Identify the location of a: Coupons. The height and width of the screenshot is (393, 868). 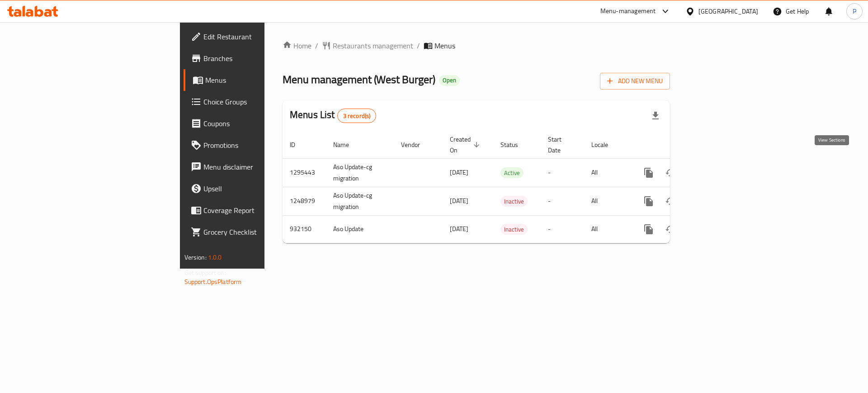
(254, 123).